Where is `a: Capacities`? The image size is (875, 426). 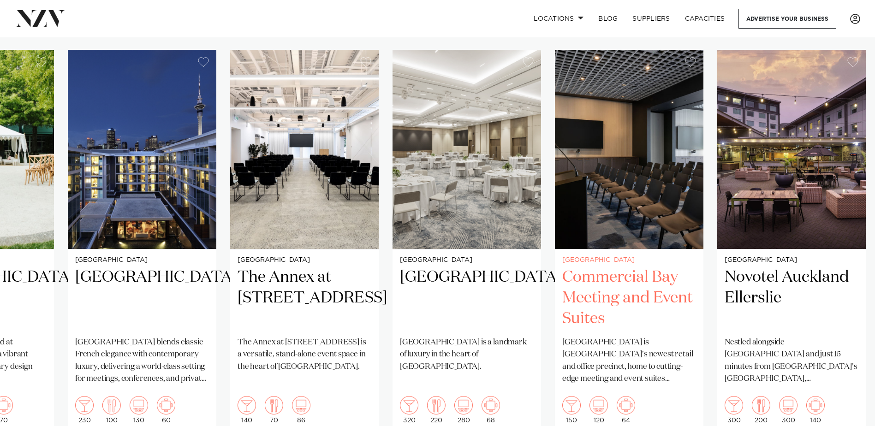
a: Capacities is located at coordinates (705, 18).